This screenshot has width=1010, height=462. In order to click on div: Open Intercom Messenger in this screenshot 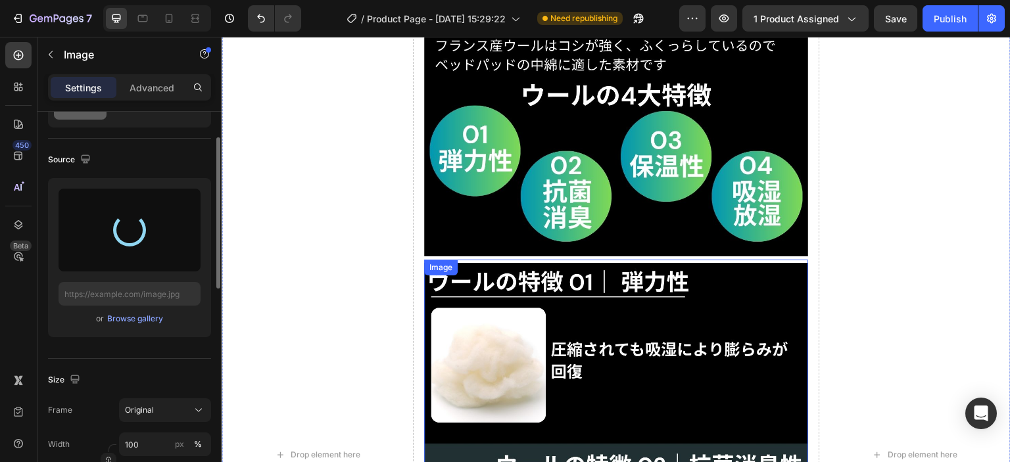, I will do `click(981, 414)`.